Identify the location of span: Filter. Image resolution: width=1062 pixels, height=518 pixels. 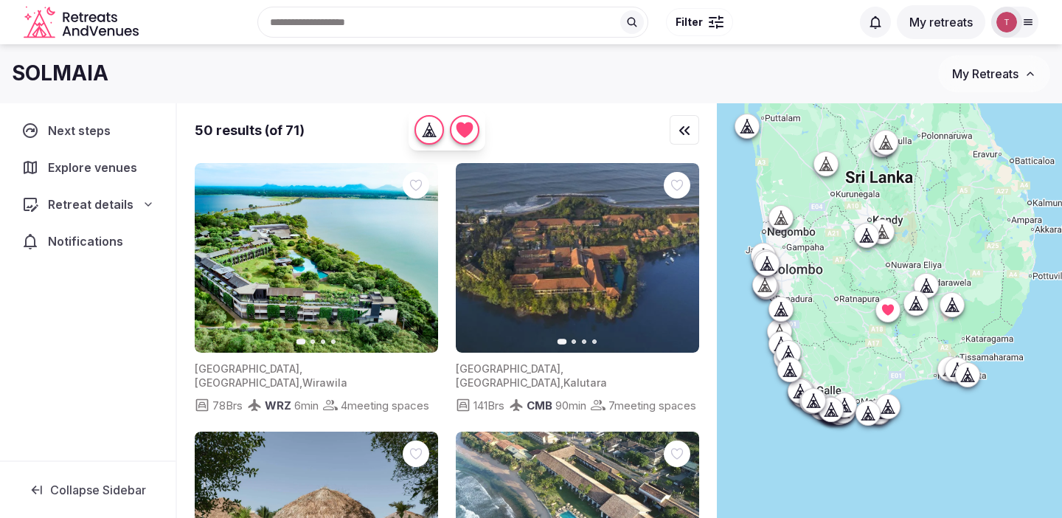
(689, 22).